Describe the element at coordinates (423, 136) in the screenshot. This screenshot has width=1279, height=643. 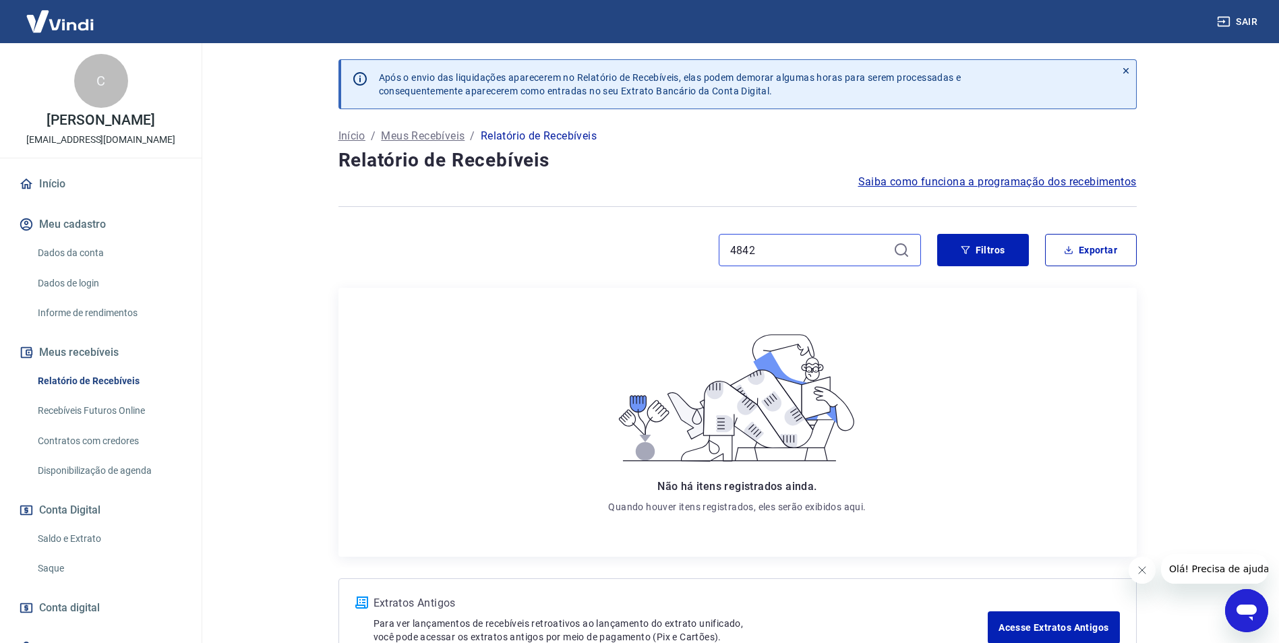
I see `p: Meus Recebíveis` at that location.